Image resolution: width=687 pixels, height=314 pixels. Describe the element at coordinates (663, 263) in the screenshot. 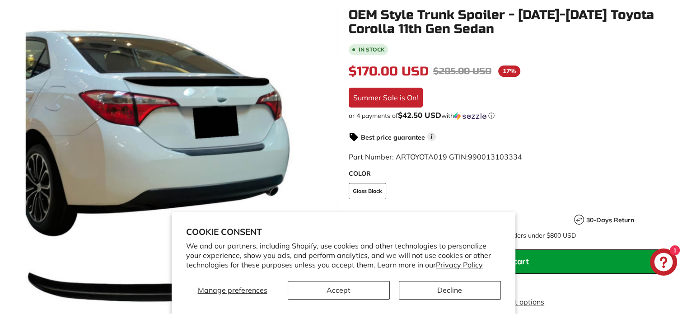

I see `inbox-online-store-chat: Shopify online store chat` at that location.